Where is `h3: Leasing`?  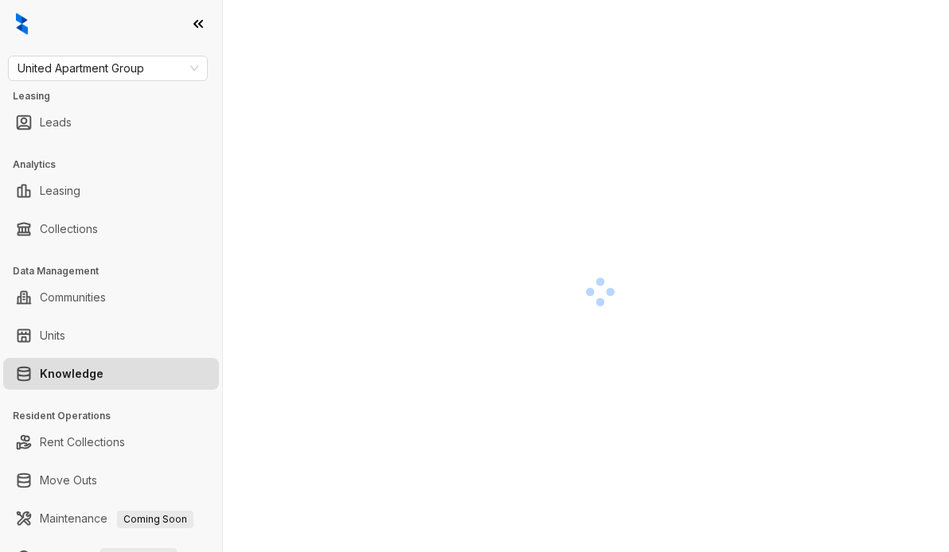
h3: Leasing is located at coordinates (117, 96).